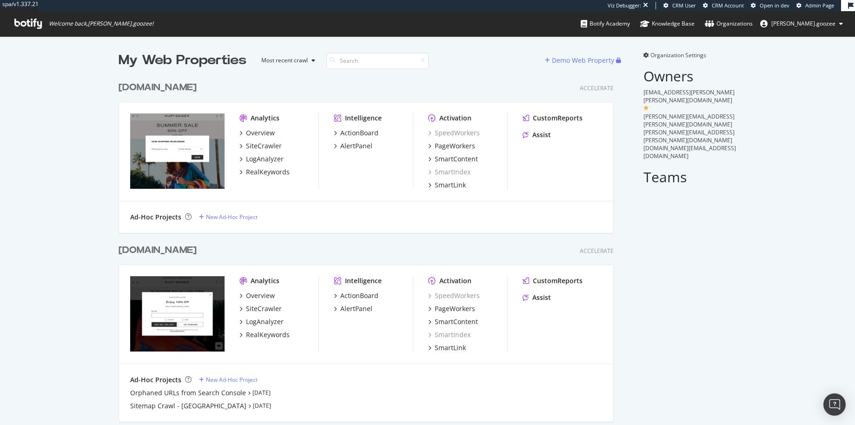 The image size is (855, 425). Describe the element at coordinates (378, 60) in the screenshot. I see `input: Search` at that location.